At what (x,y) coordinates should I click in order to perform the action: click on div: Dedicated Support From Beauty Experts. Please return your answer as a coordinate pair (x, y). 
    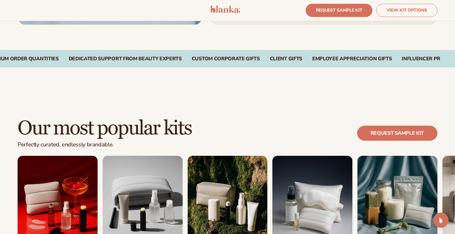
    Looking at the image, I should click on (125, 59).